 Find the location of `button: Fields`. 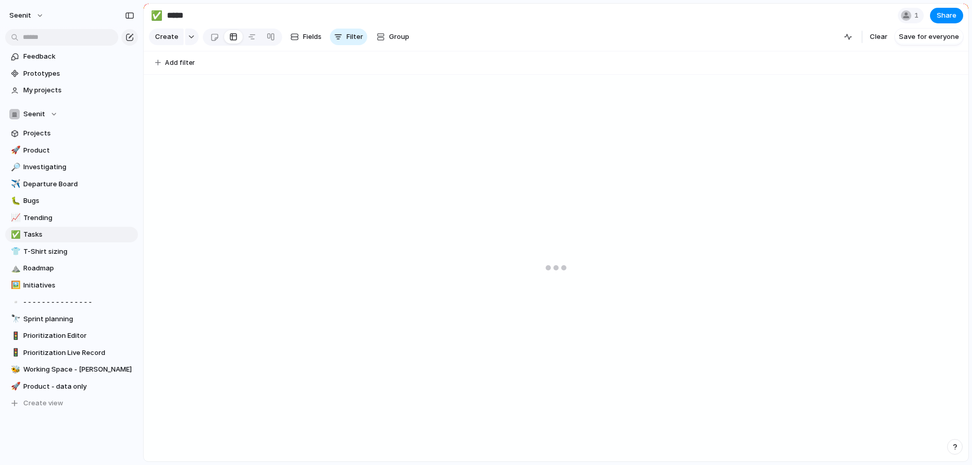

button: Fields is located at coordinates (306, 37).